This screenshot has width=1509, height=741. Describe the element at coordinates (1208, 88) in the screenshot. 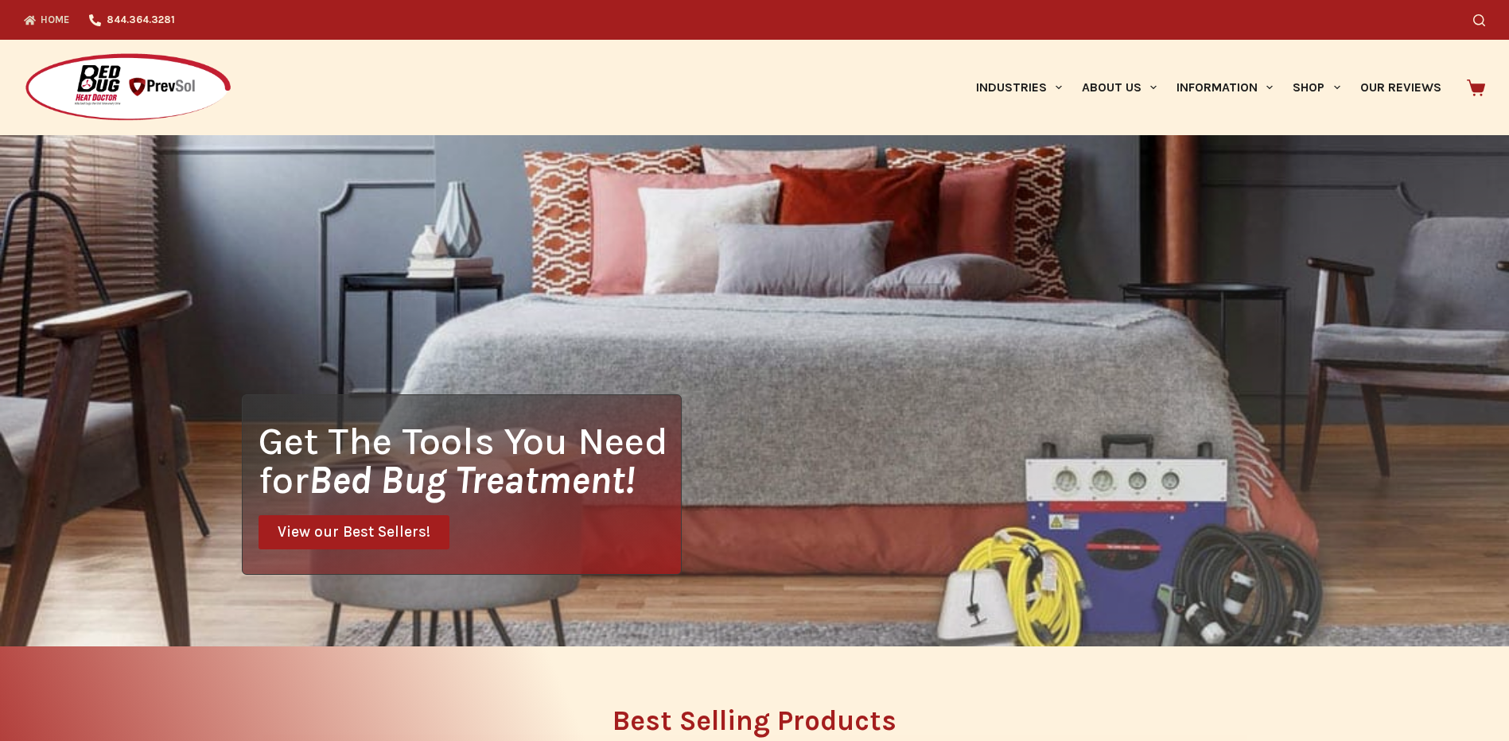

I see `nav: Primary` at that location.